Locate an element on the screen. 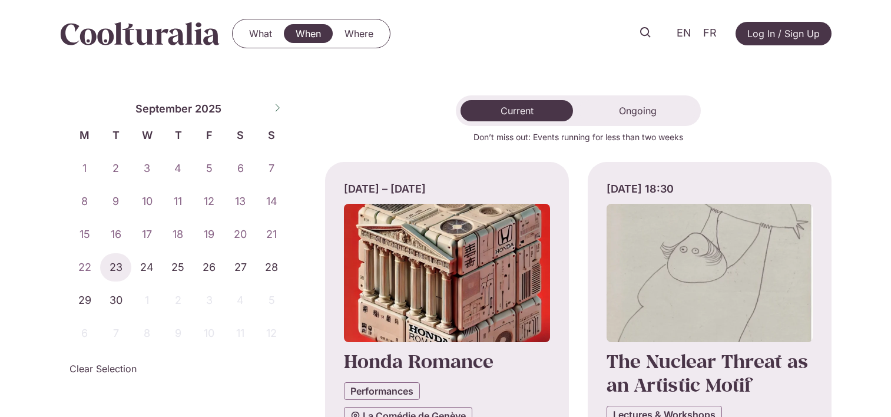  span: W is located at coordinates (147, 135).